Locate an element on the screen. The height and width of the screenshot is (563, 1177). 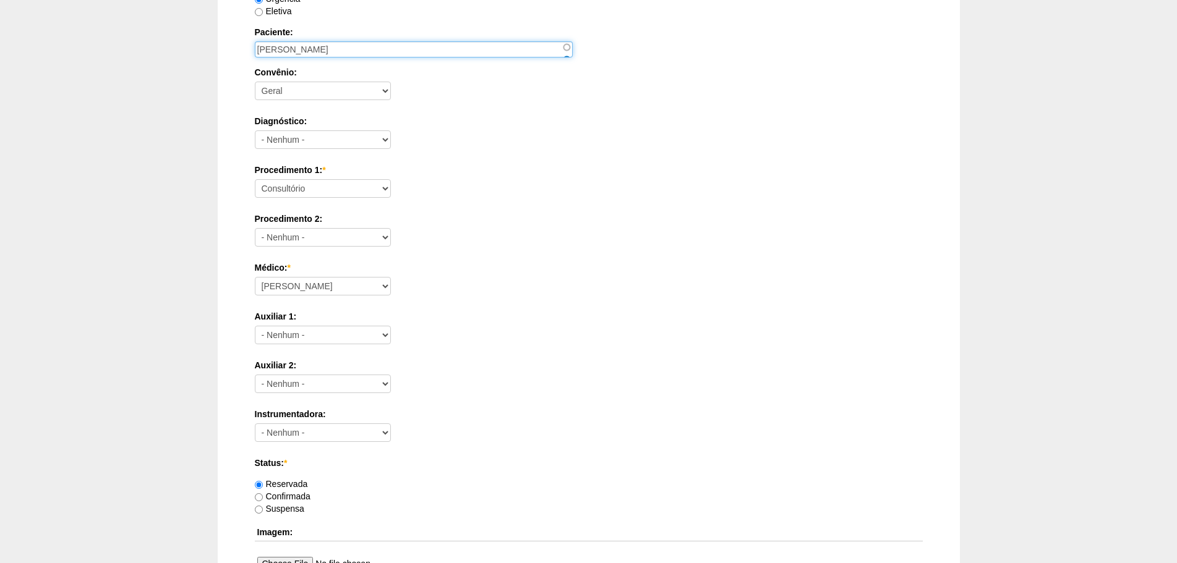
label: Auxiliar 2: is located at coordinates (589, 365).